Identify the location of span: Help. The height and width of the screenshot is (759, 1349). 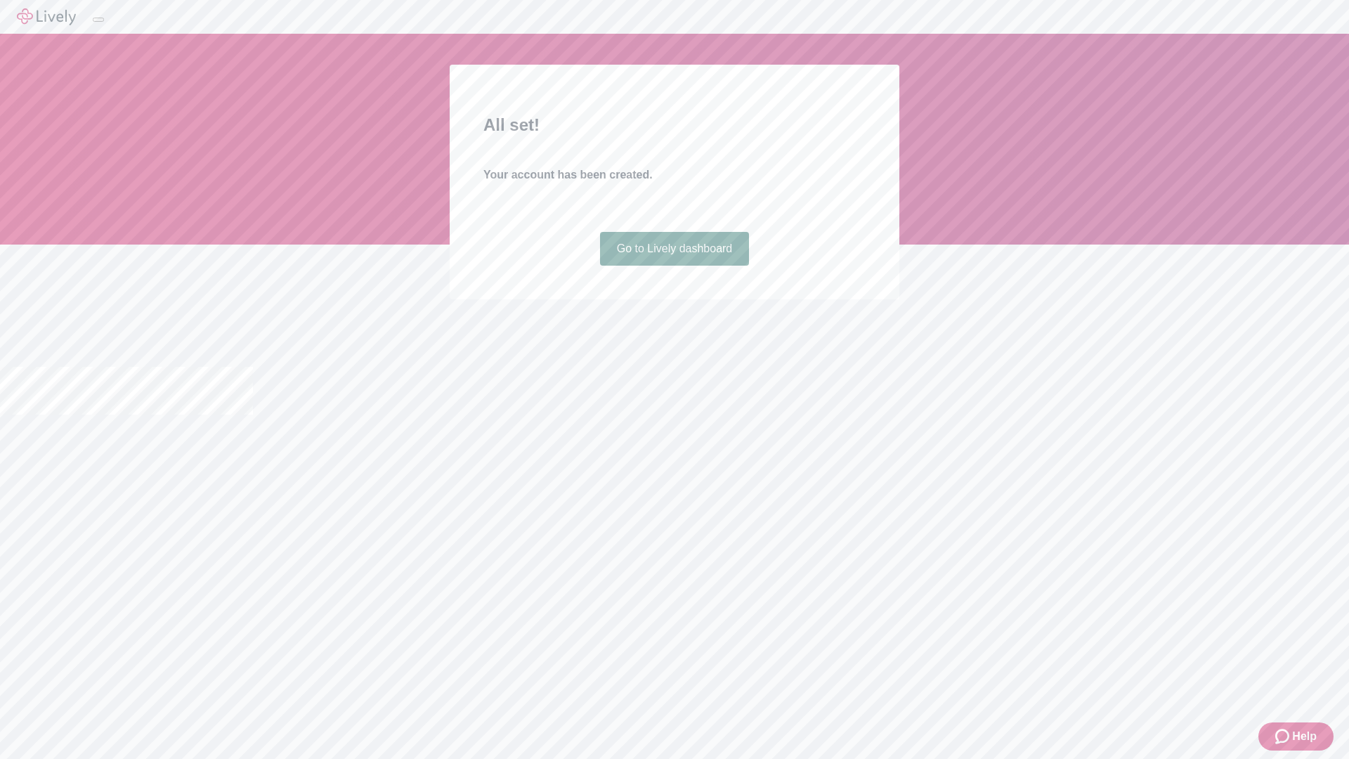
(1304, 736).